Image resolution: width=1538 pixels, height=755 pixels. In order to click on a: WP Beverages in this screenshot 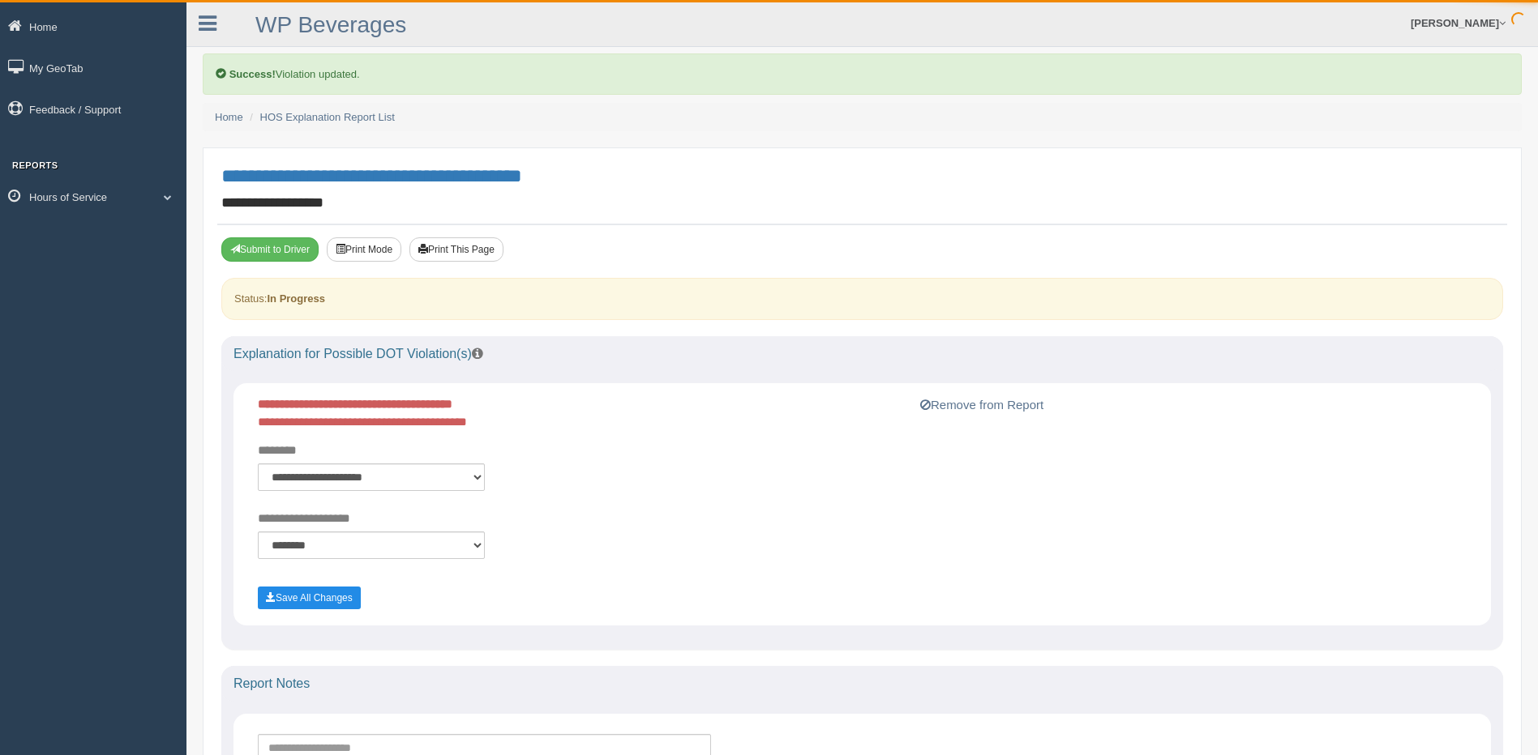, I will do `click(331, 24)`.